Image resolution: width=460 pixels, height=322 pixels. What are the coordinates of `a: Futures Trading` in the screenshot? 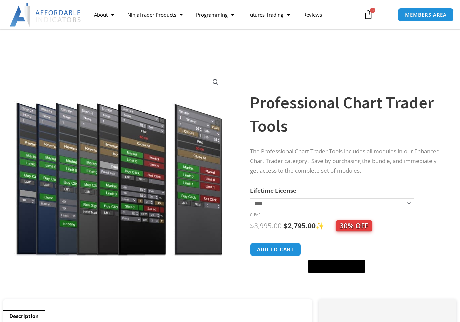 It's located at (268, 15).